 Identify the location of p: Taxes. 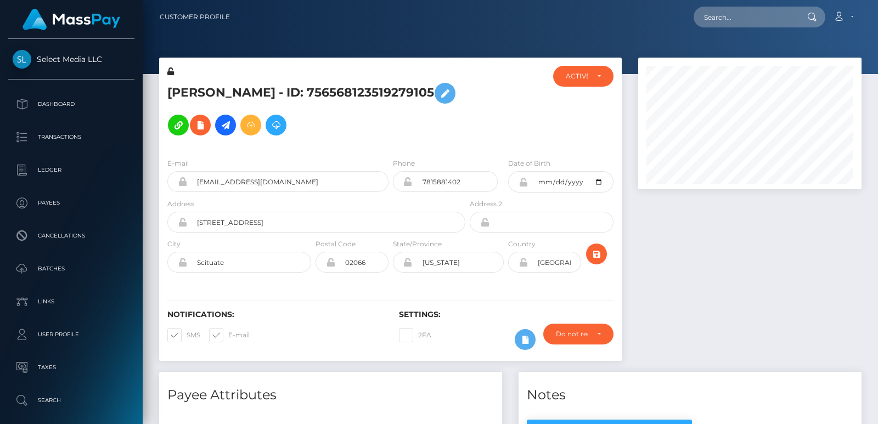
(71, 368).